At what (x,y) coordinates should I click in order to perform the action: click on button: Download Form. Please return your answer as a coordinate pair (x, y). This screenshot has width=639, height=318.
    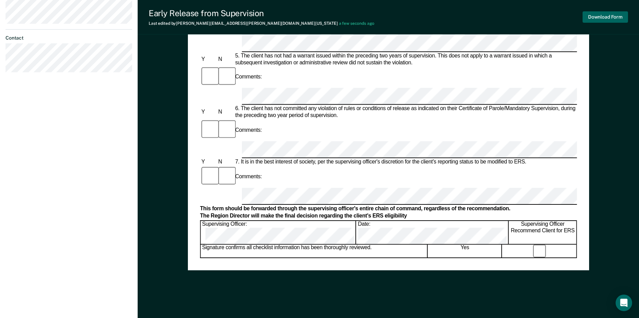
    Looking at the image, I should click on (606, 17).